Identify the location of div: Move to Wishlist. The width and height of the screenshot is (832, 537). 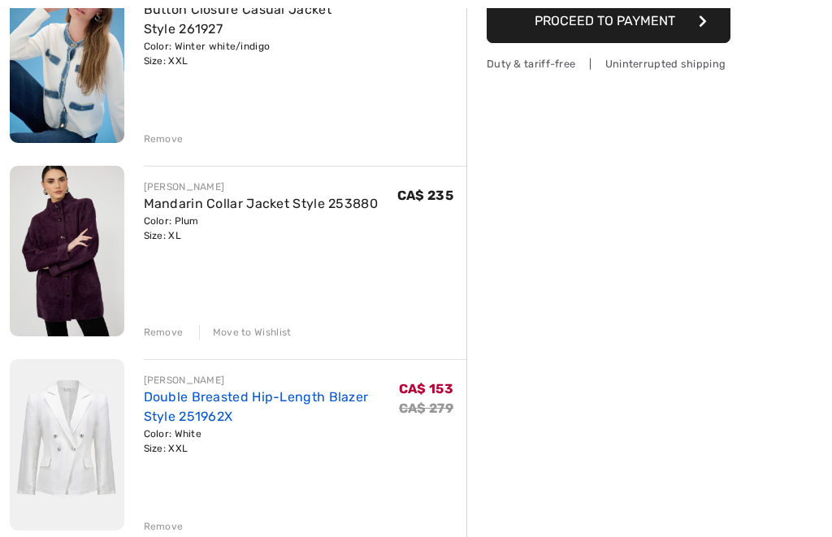
(245, 332).